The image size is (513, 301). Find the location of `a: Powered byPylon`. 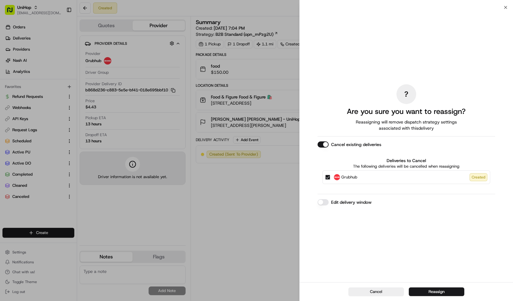

a: Powered byPylon is located at coordinates (59, 106).